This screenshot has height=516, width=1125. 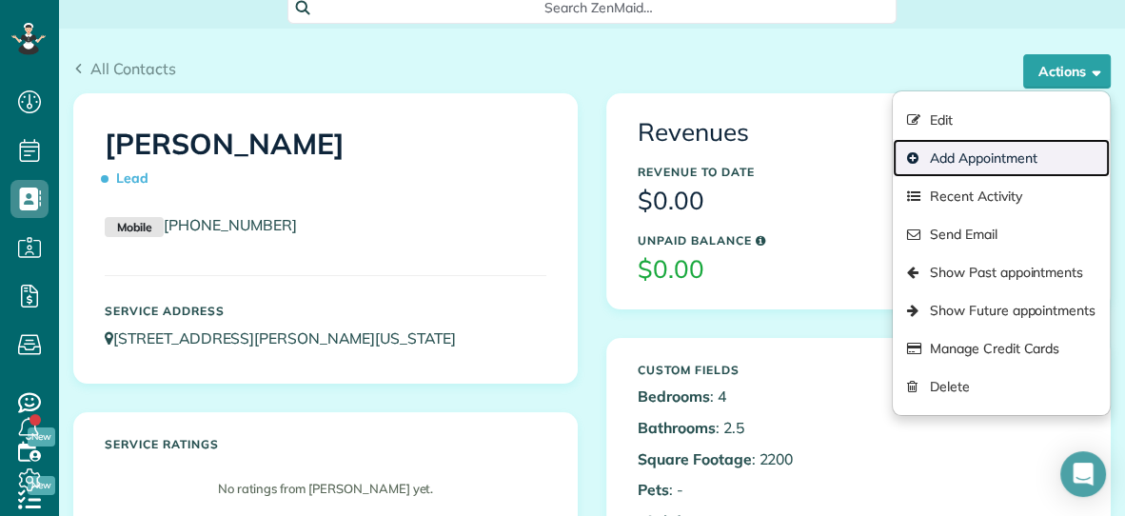 What do you see at coordinates (1001, 196) in the screenshot?
I see `a: Recent Activity` at bounding box center [1001, 196].